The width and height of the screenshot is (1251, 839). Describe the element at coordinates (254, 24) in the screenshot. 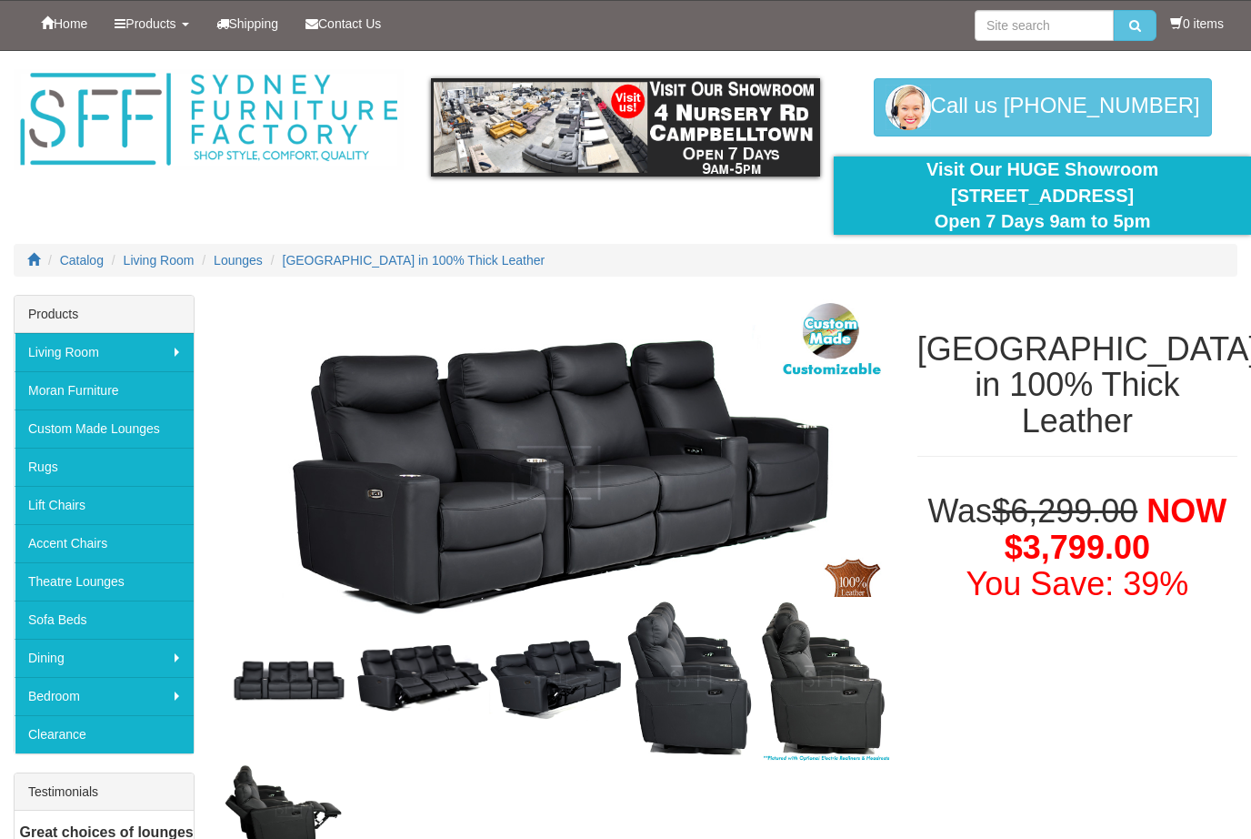

I see `span: Shipping` at that location.